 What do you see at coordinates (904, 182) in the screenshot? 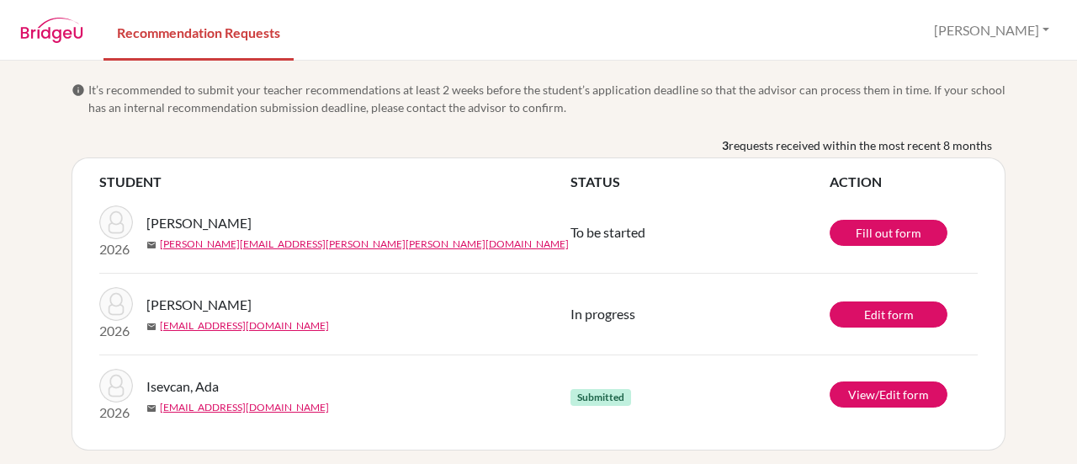
I see `th: ACTION` at bounding box center [904, 182].